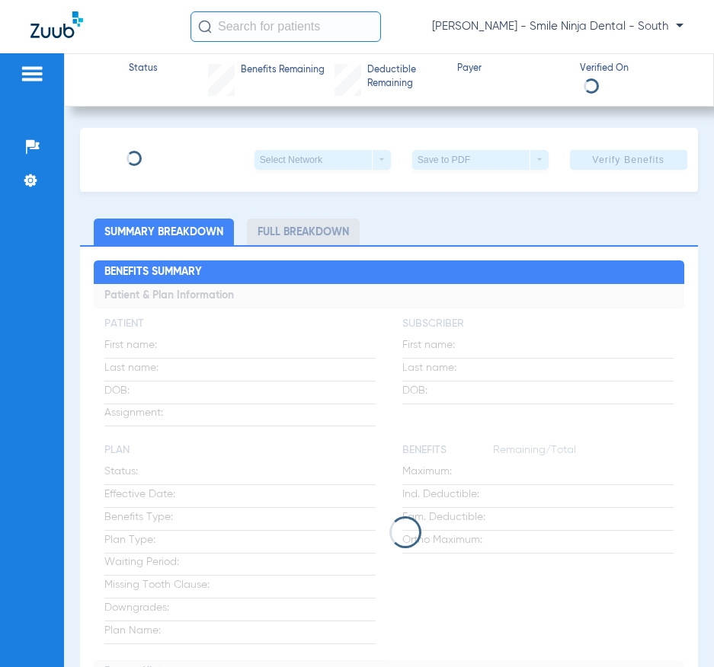 The image size is (714, 667). Describe the element at coordinates (164, 232) in the screenshot. I see `li: Summary Breakdown` at that location.